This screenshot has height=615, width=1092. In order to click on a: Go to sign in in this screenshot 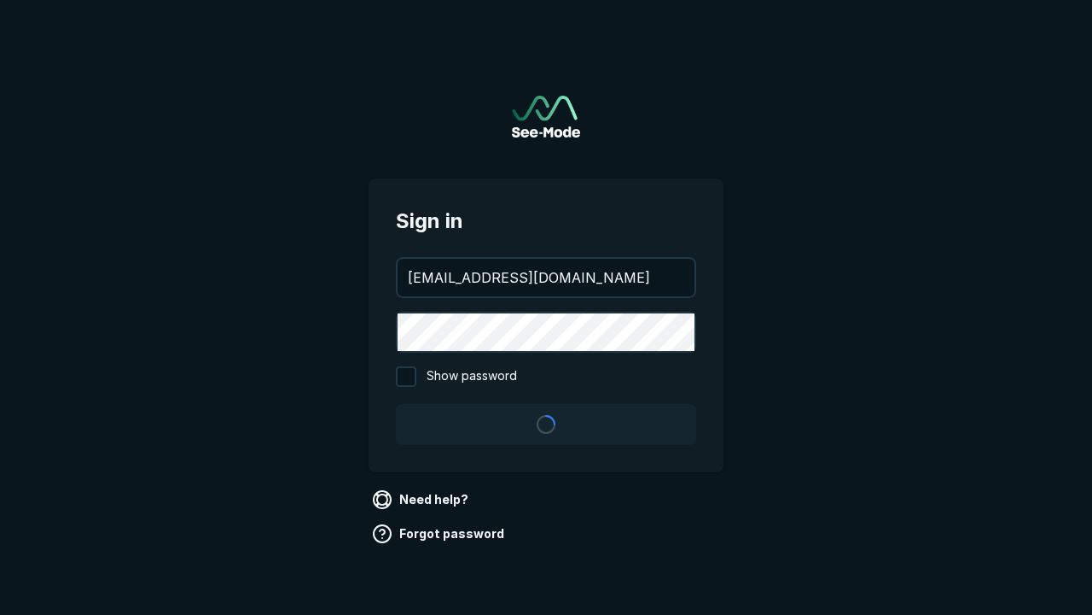, I will do `click(546, 116)`.